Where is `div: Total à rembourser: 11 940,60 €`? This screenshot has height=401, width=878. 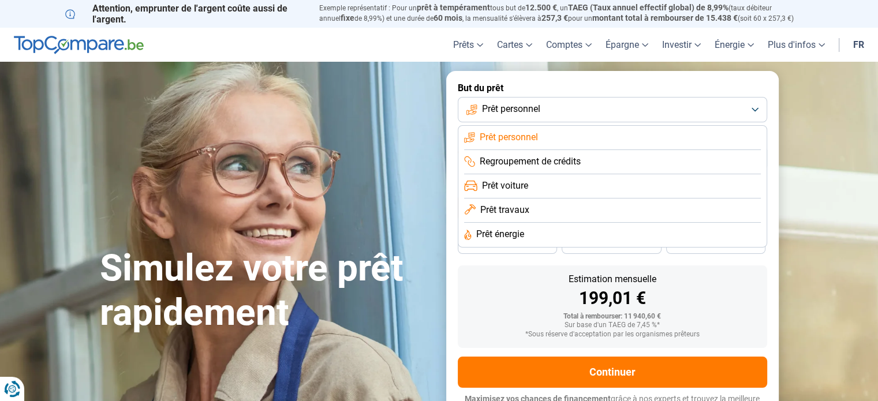
div: Total à rembourser: 11 940,60 € is located at coordinates (613, 317).